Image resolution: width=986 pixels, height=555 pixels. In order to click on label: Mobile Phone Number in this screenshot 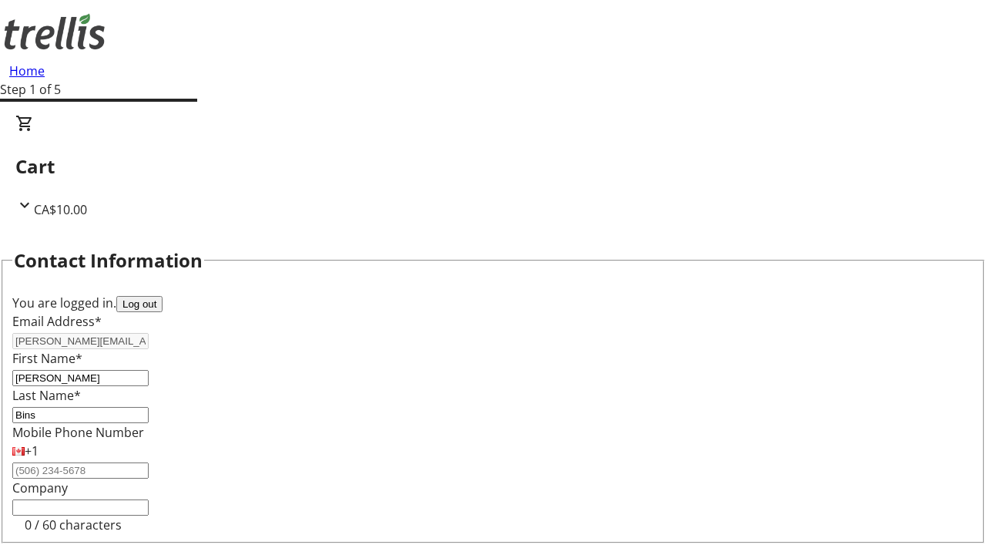, I will do `click(78, 432)`.